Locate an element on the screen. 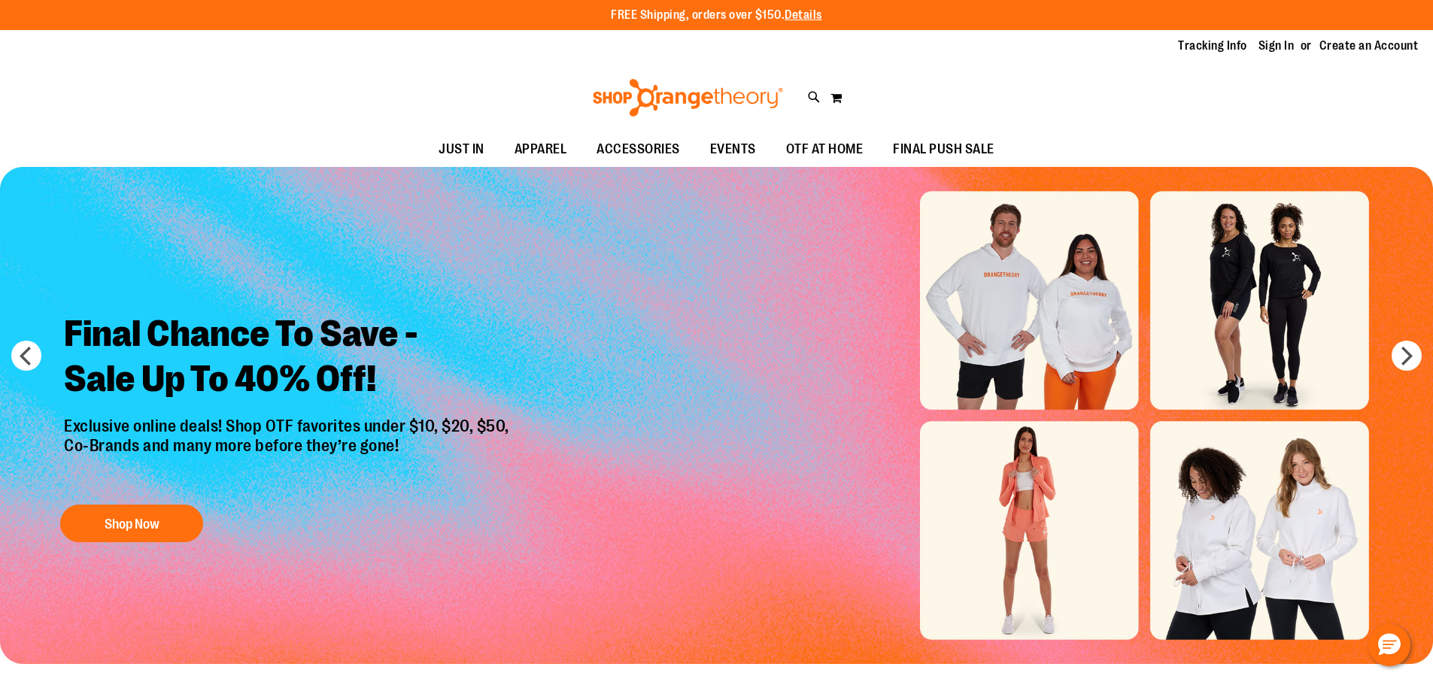 Image resolution: width=1433 pixels, height=685 pixels. a: Final Chance To Save -Sale Up To 40% Off! Exclusive online deals! Shop OTF favorites under $10, $... is located at coordinates (288, 425).